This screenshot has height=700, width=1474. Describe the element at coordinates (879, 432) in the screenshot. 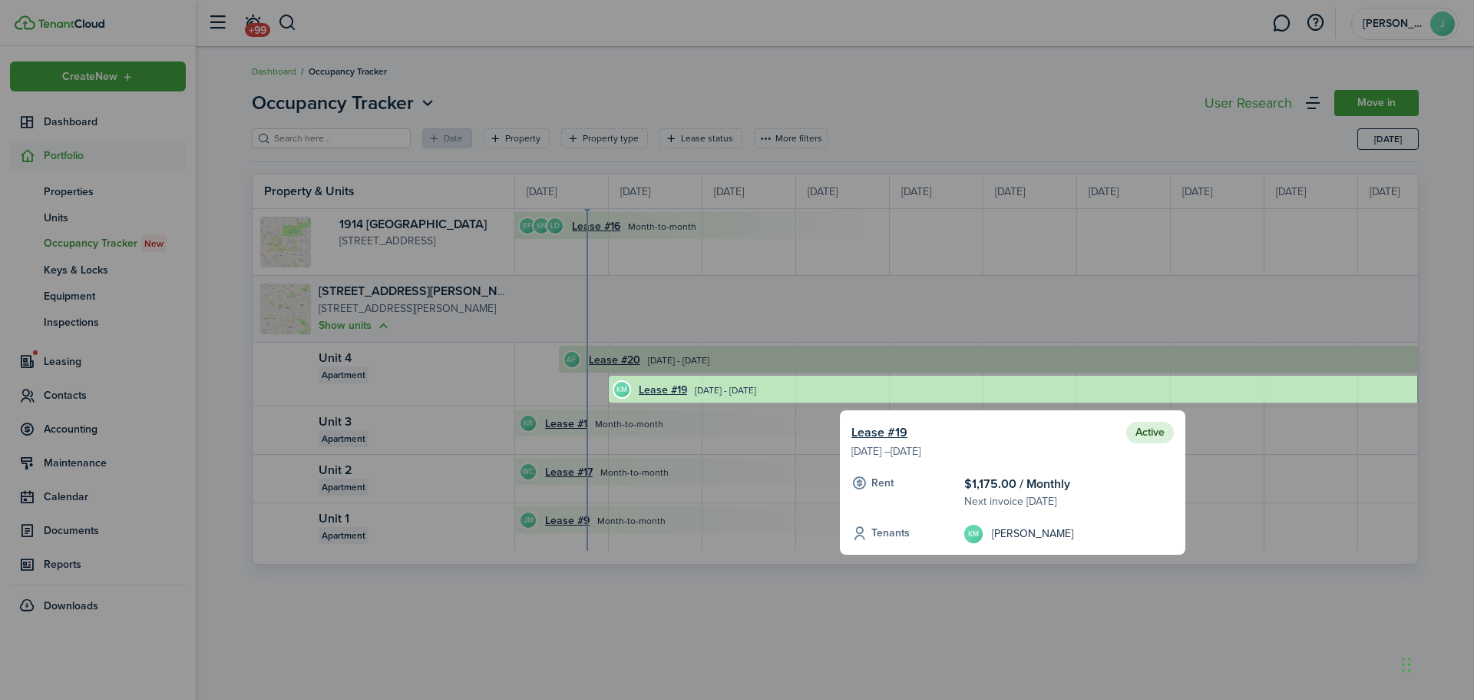

I see `a: Lease #19` at that location.